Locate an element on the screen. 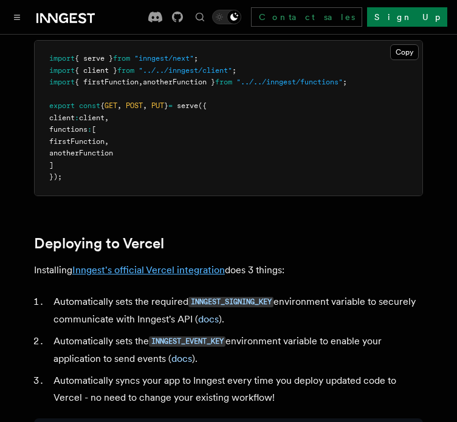 The height and width of the screenshot is (422, 457). a: Sign Up is located at coordinates (407, 17).